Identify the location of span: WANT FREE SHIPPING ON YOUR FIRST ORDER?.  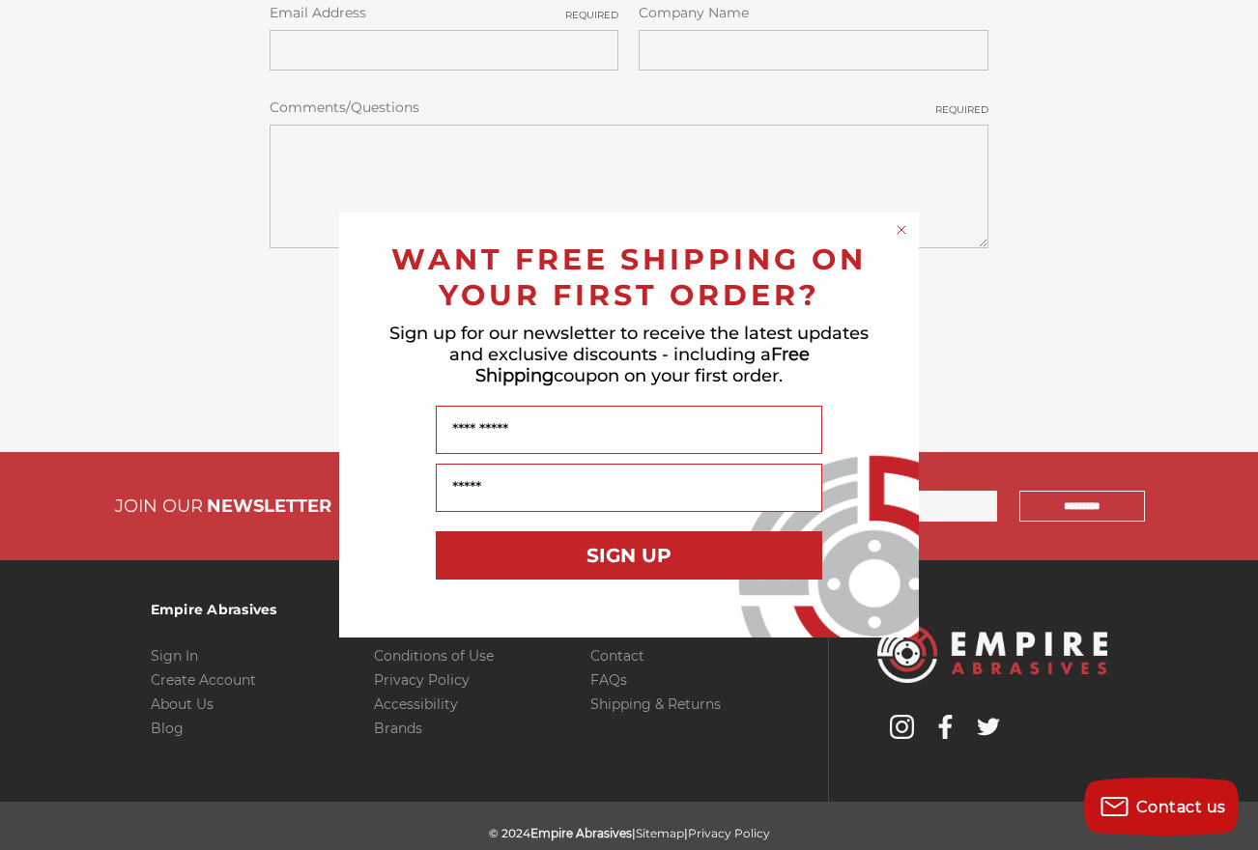
(629, 277).